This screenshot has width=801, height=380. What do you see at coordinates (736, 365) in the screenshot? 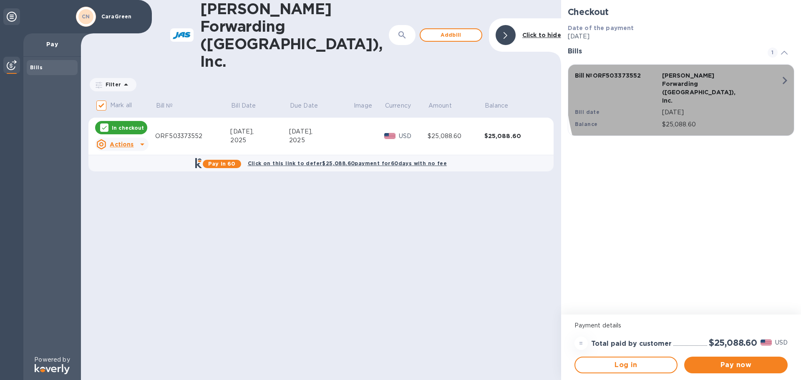
I see `button: Pay now` at bounding box center [736, 365].